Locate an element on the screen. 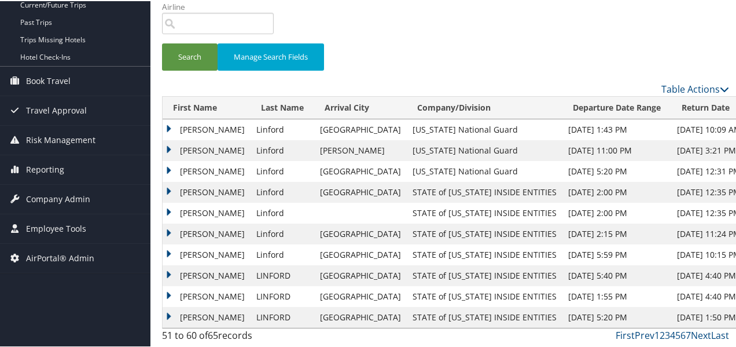 The height and width of the screenshot is (347, 736). span: AirPortal® Admin is located at coordinates (60, 257).